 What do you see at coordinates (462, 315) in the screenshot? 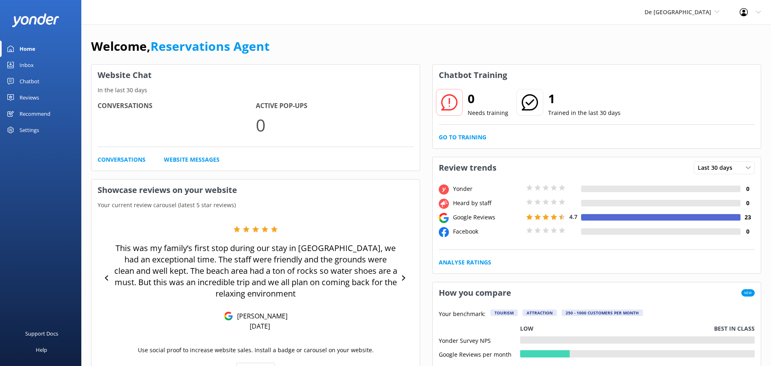
I see `p: Your benchmark:` at bounding box center [462, 315].